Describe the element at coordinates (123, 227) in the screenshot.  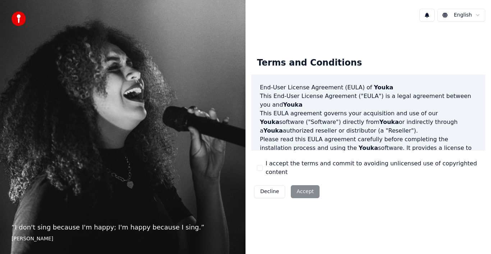
I see `p: “ I don't sing because I'm happy; I'm happy because I sing. ”` at that location.